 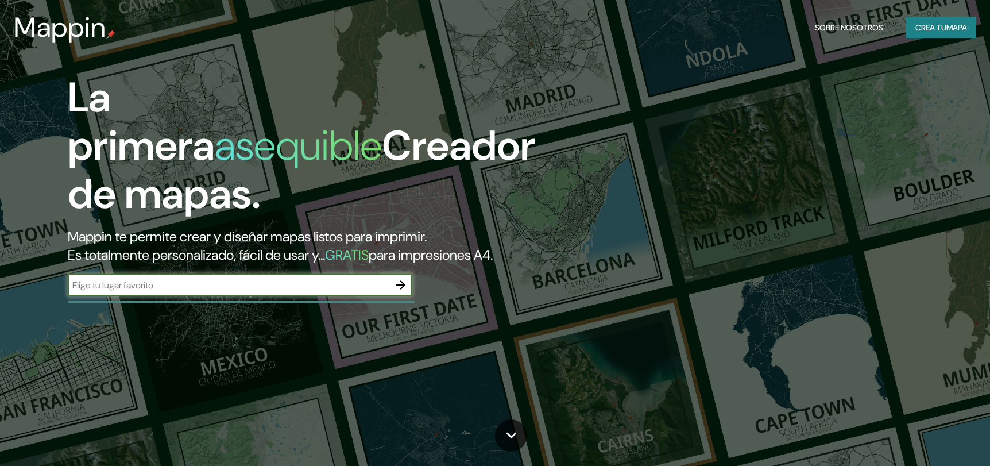 What do you see at coordinates (247, 236) in the screenshot?
I see `font: Mappin te permite crear y diseñar mapas listos para imprimir.` at bounding box center [247, 236].